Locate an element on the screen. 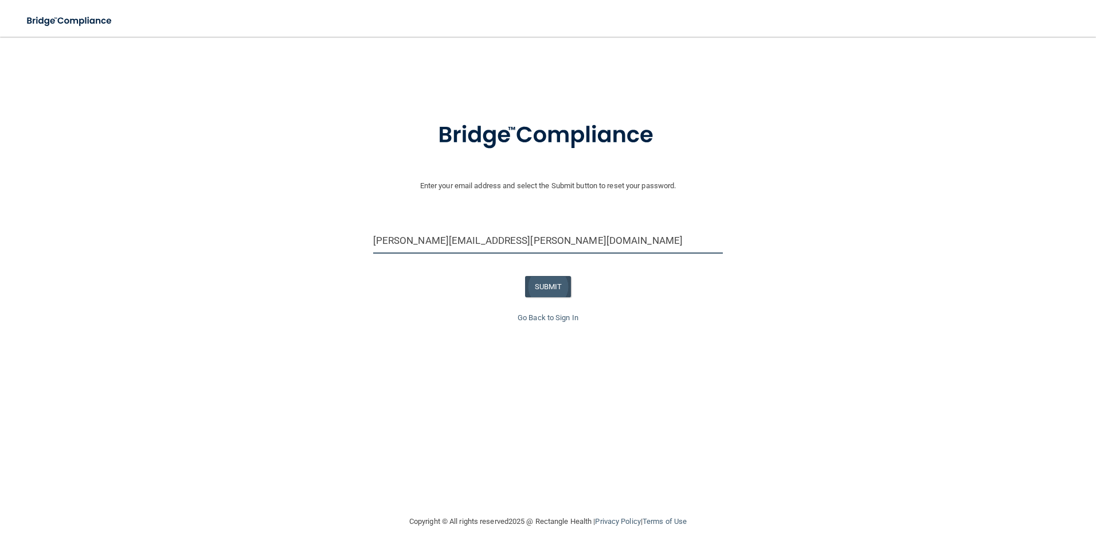 The height and width of the screenshot is (552, 1096). a: Terms of Use is located at coordinates (664, 521).